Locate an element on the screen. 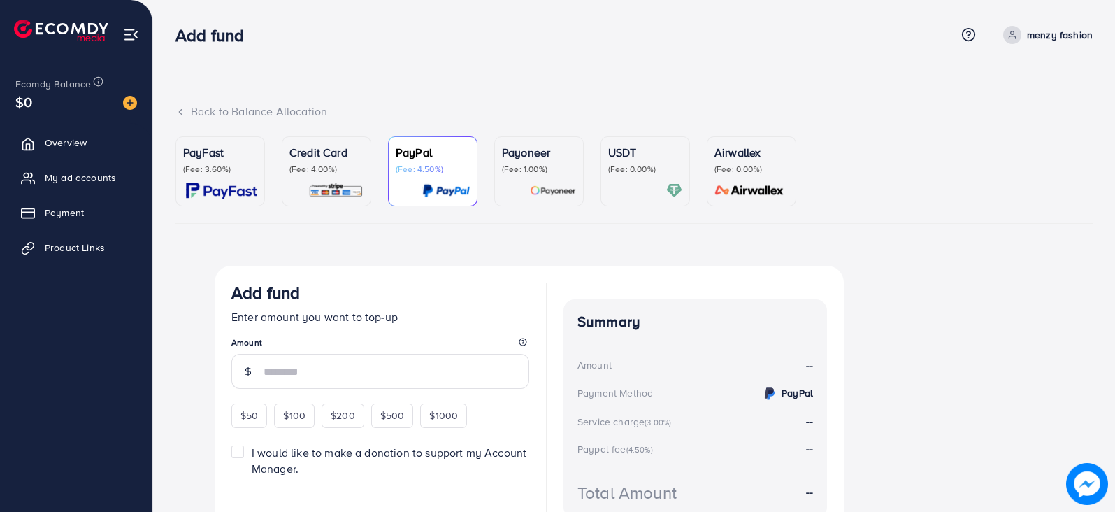 Image resolution: width=1115 pixels, height=512 pixels. span: I would like to make a donation to support my Account Manager. is located at coordinates (389, 460).